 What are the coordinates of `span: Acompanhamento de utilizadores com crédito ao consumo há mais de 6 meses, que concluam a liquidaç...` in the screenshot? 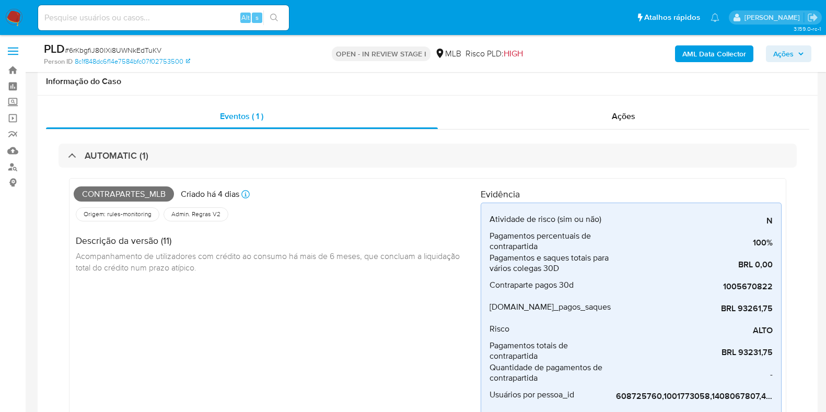 It's located at (269, 262).